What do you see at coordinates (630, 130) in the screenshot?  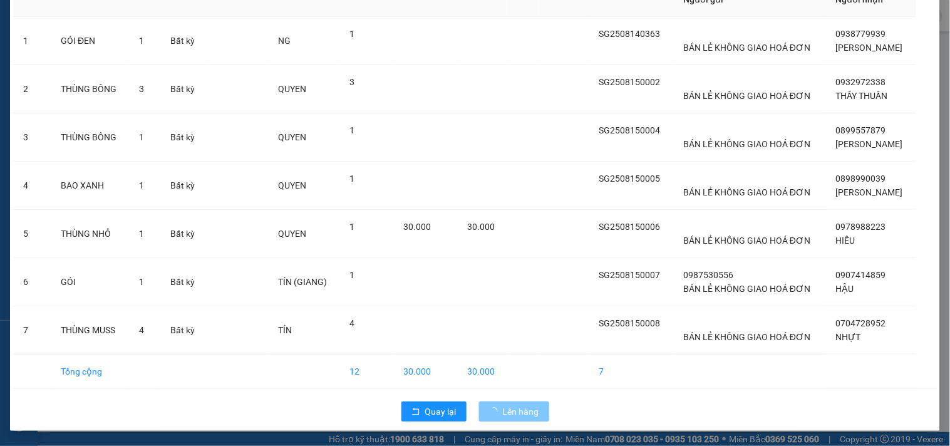 I see `span: SG2508150004` at bounding box center [630, 130].